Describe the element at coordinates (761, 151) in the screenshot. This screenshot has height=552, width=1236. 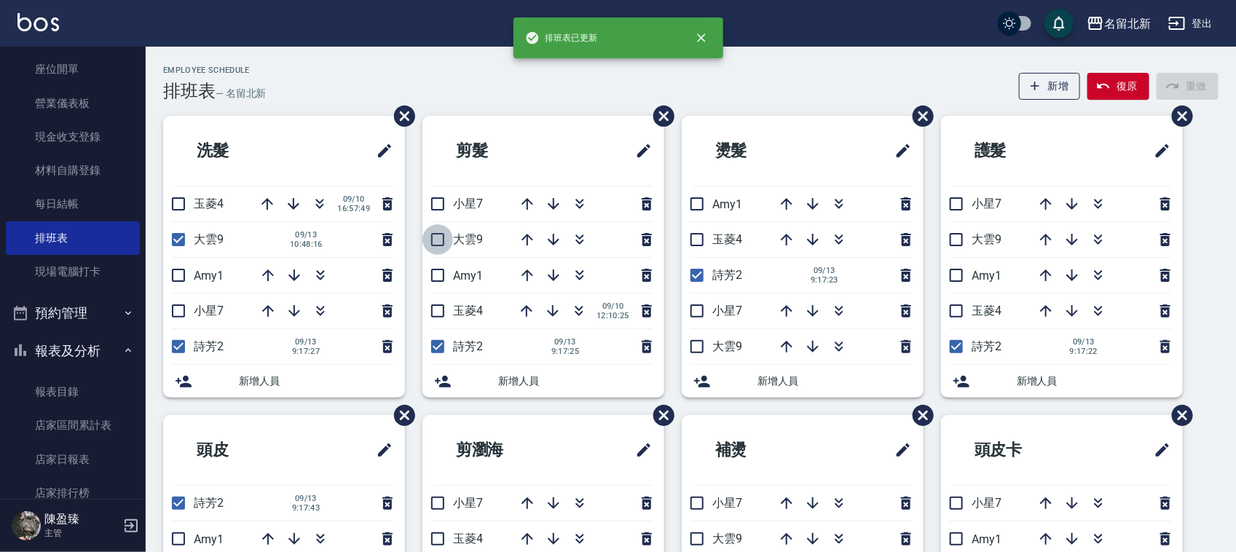
I see `h2: 燙髮` at that location.